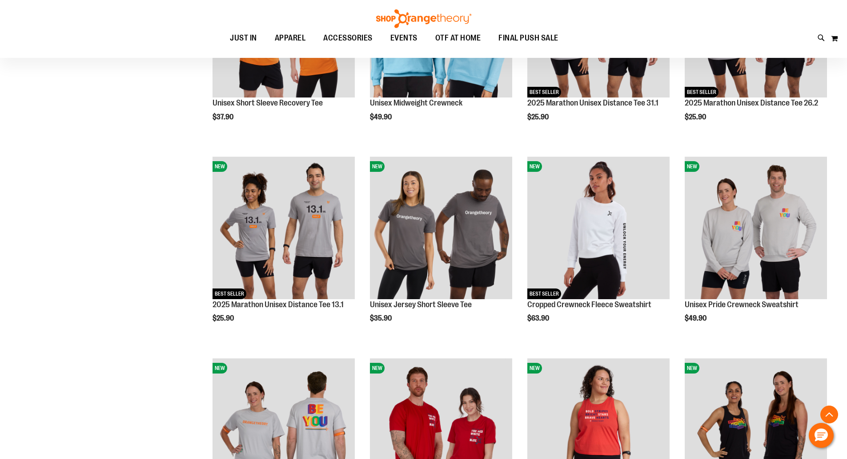  I want to click on span: JUST IN, so click(243, 38).